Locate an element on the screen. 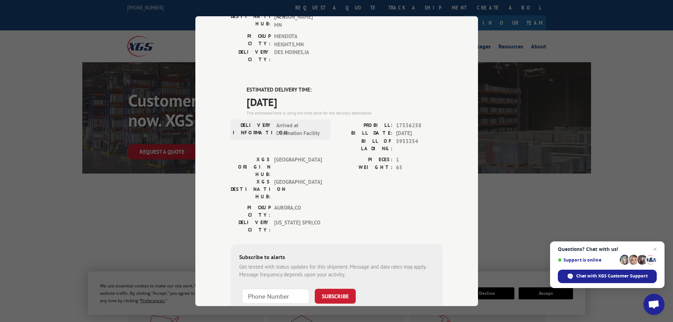 Image resolution: width=673 pixels, height=322 pixels. label: PIECES: is located at coordinates (364, 159).